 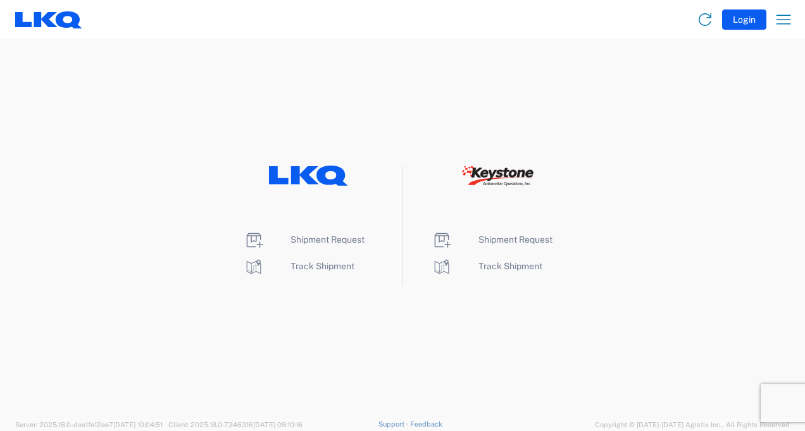 What do you see at coordinates (426, 425) in the screenshot?
I see `a: Feedback` at bounding box center [426, 425].